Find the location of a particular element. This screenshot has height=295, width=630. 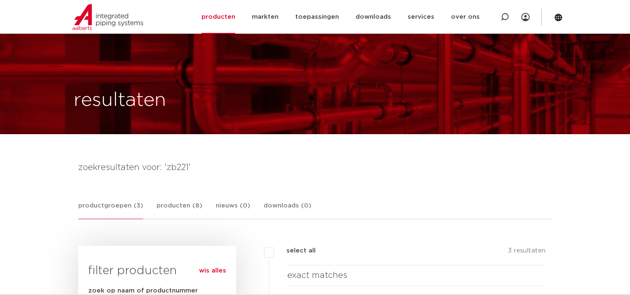

h4: exact matches is located at coordinates (416, 275).